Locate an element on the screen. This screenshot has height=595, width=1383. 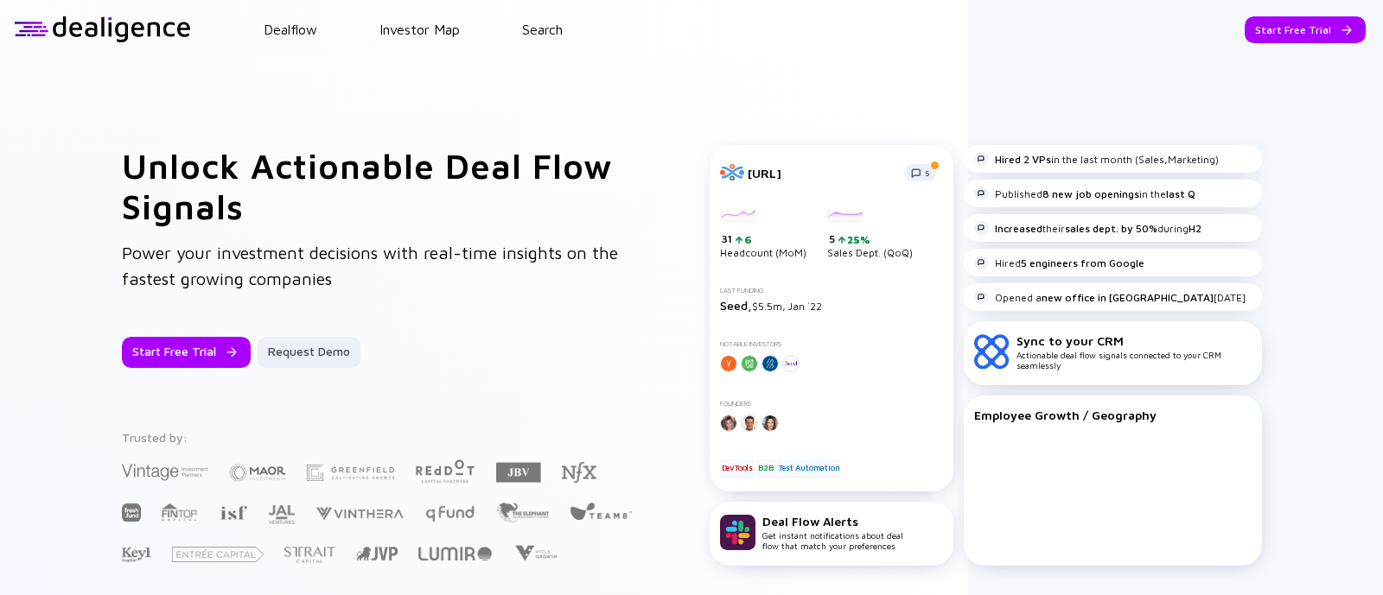
img: NFX is located at coordinates (579, 473).